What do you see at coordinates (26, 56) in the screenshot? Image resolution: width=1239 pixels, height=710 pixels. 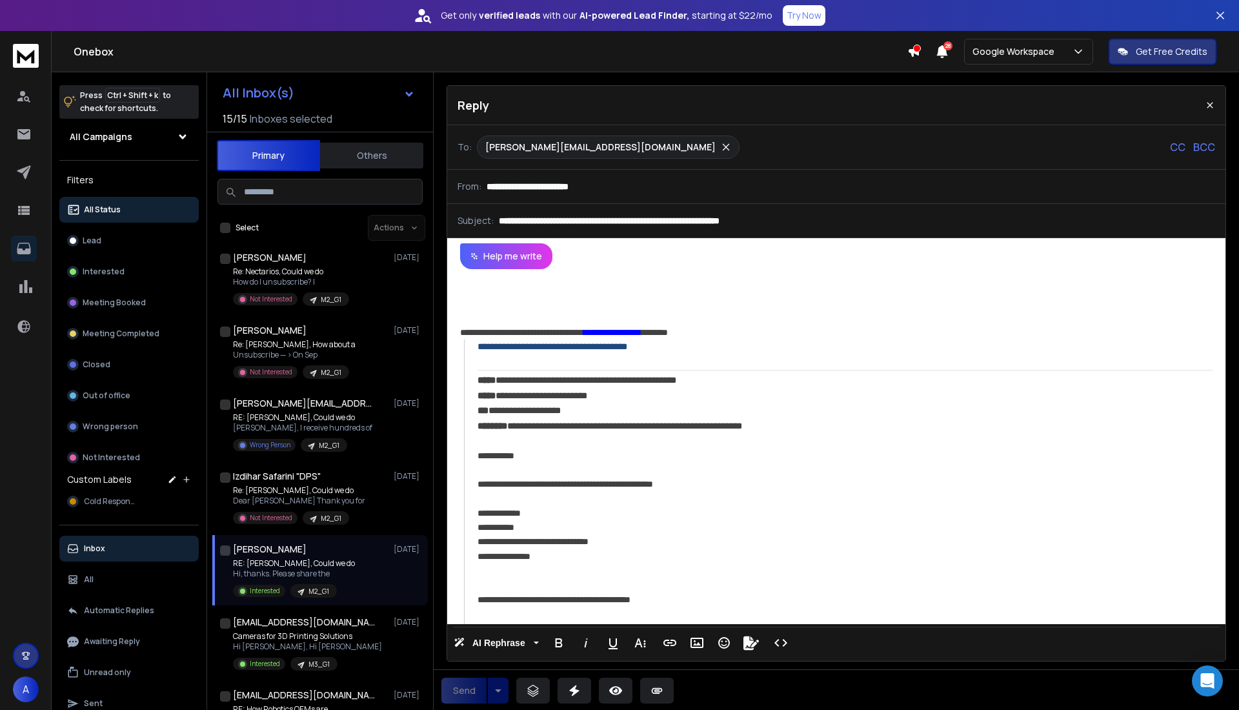 I see `img: logo` at bounding box center [26, 56].